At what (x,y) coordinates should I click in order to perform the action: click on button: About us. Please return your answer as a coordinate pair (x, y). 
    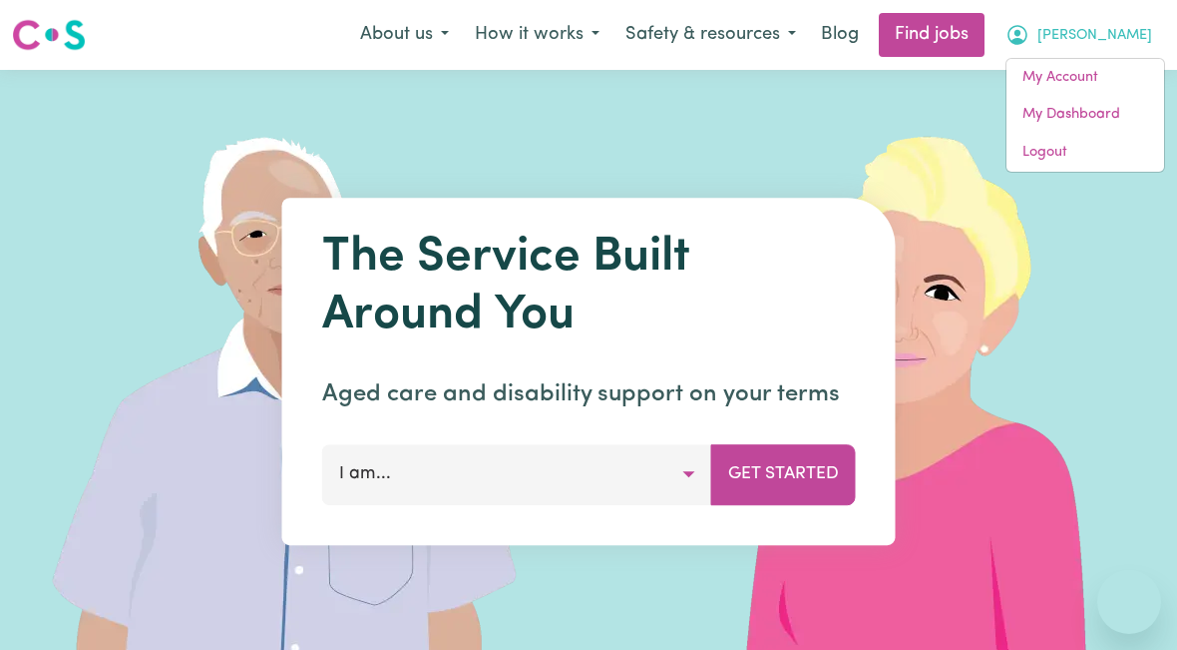
    Looking at the image, I should click on (404, 35).